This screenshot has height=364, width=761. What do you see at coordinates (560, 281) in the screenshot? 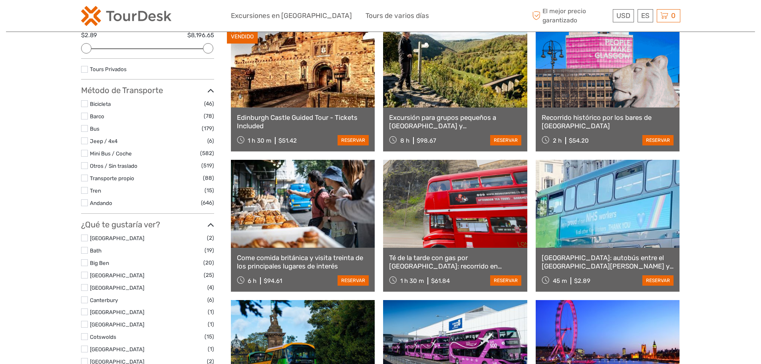
I see `span: 45 m` at bounding box center [560, 281].